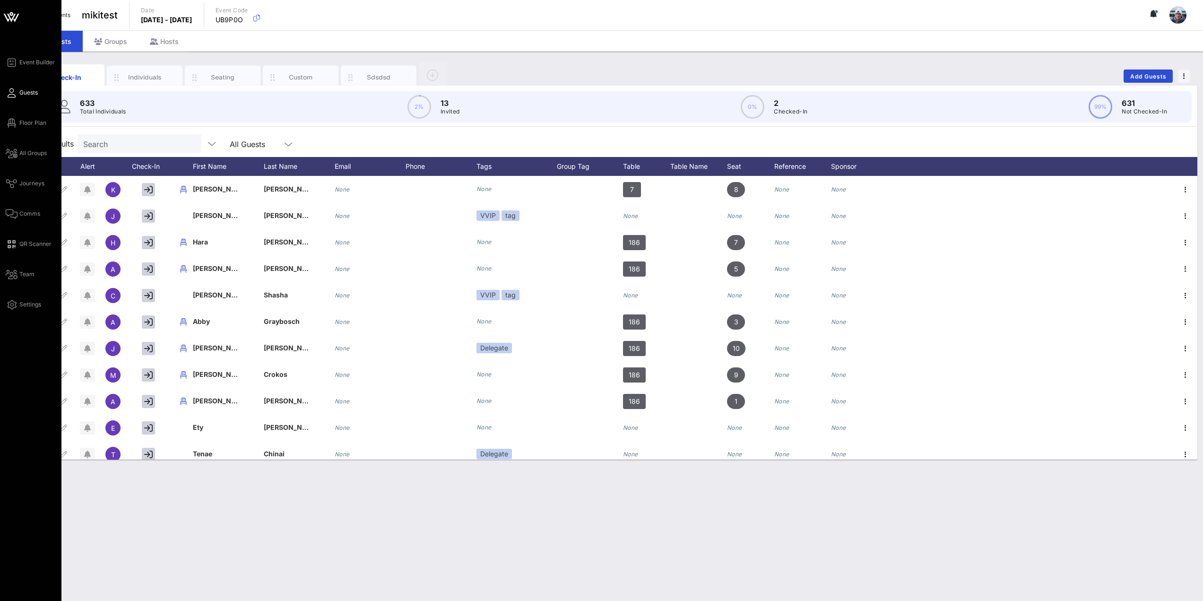  What do you see at coordinates (510, 215) in the screenshot?
I see `div: tag` at bounding box center [510, 215].